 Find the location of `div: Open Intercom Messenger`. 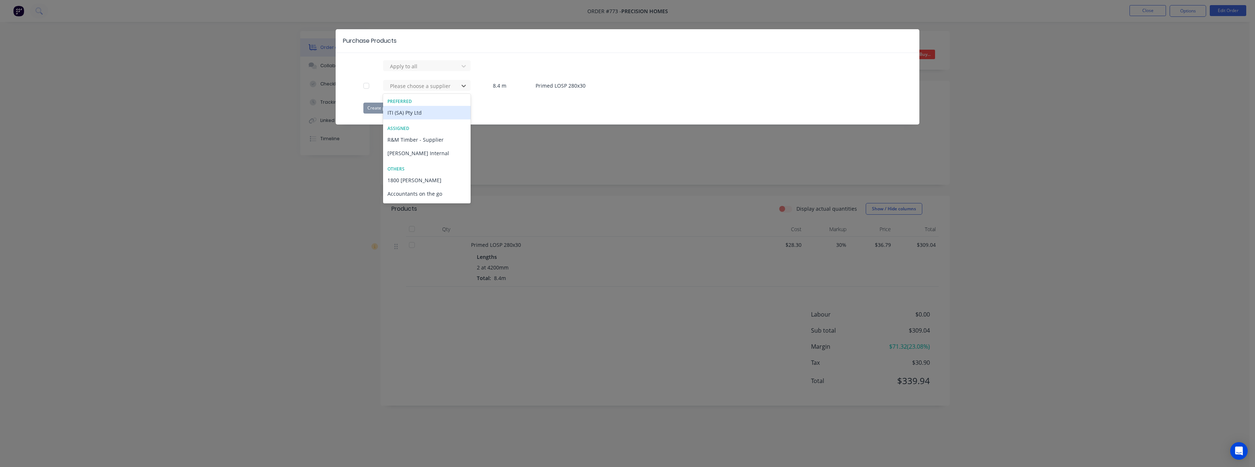

div: Open Intercom Messenger is located at coordinates (1239, 451).